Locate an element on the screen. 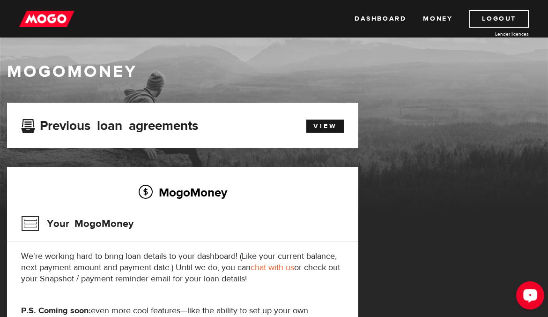 The width and height of the screenshot is (548, 317). a: chat with us is located at coordinates (272, 267).